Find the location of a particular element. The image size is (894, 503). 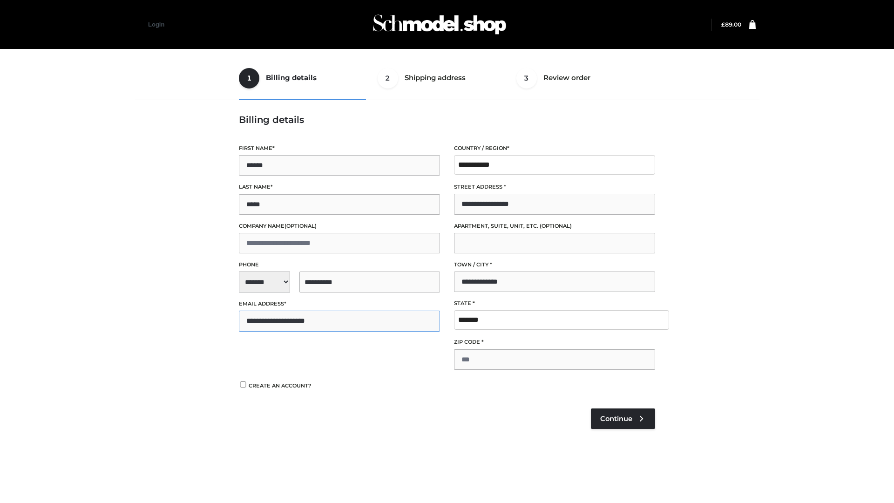

span: Create an account? is located at coordinates (280, 386).